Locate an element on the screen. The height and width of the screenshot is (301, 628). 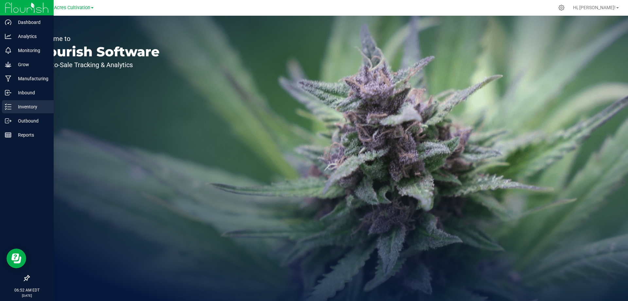
inline-svg: Inbound is located at coordinates (8, 93).